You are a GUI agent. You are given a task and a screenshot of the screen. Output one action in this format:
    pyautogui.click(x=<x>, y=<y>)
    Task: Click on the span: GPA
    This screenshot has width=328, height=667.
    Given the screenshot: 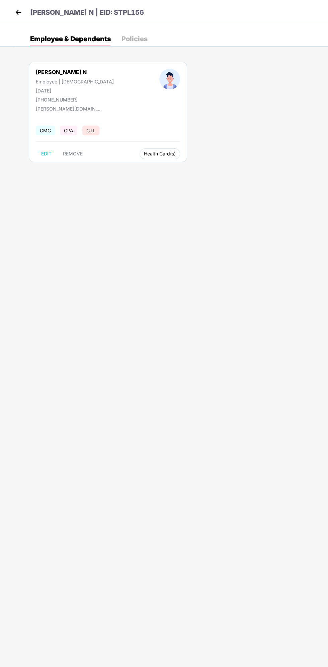 What is the action you would take?
    pyautogui.click(x=69, y=130)
    